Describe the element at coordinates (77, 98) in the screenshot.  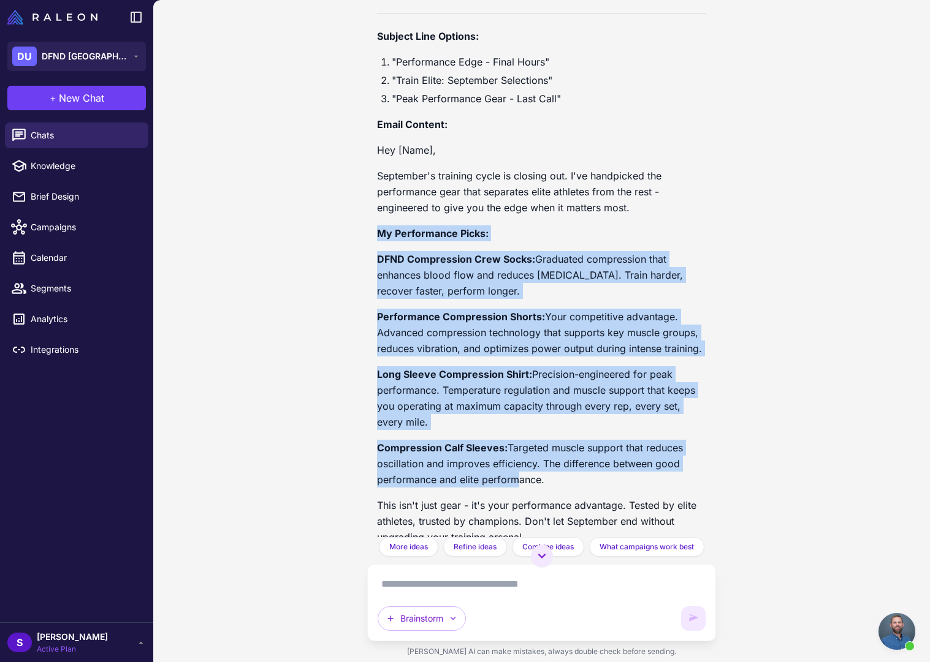
I see `button: +New Chat` at that location.